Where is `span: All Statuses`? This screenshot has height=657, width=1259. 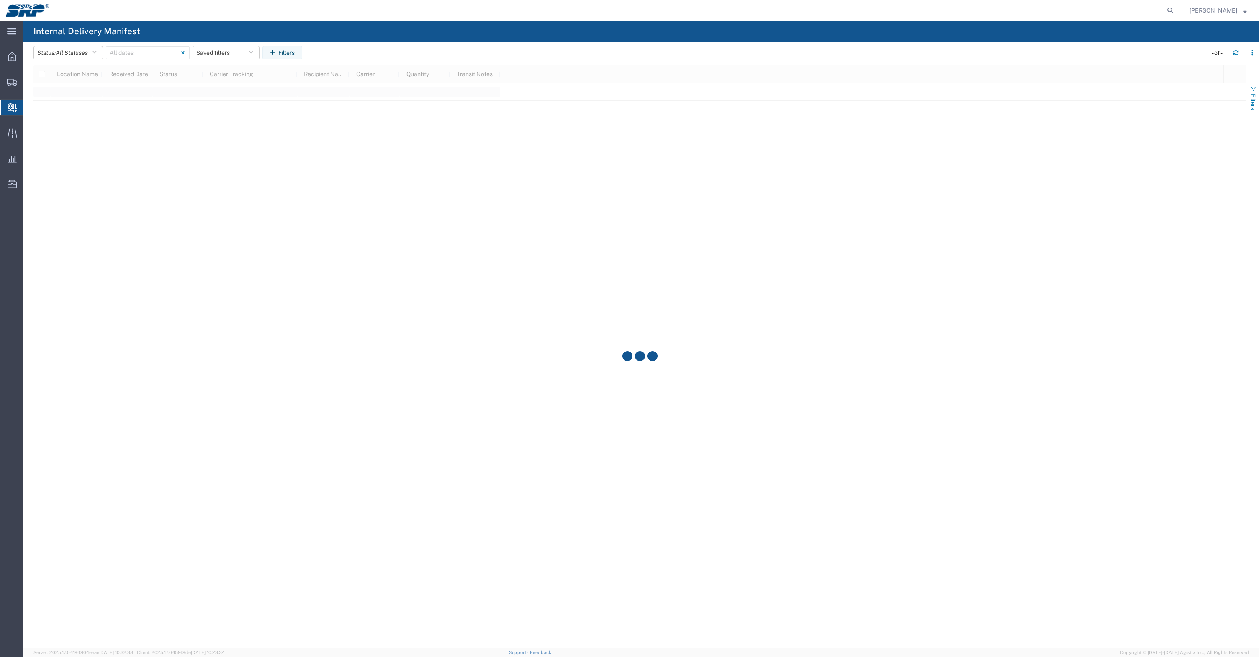
span: All Statuses is located at coordinates (72, 53).